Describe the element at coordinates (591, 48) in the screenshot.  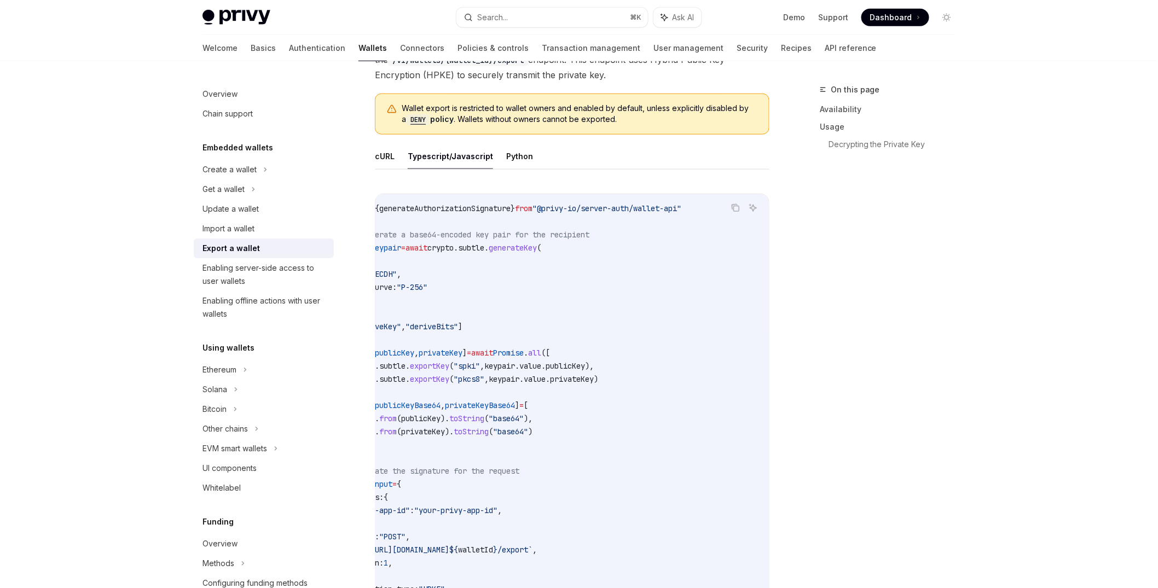
I see `a: Transaction management` at that location.